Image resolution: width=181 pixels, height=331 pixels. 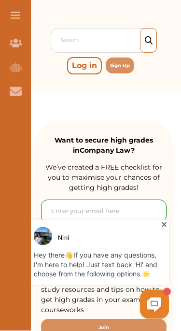 What do you see at coordinates (104, 212) in the screenshot?
I see `input: Enter your email here` at bounding box center [104, 212].